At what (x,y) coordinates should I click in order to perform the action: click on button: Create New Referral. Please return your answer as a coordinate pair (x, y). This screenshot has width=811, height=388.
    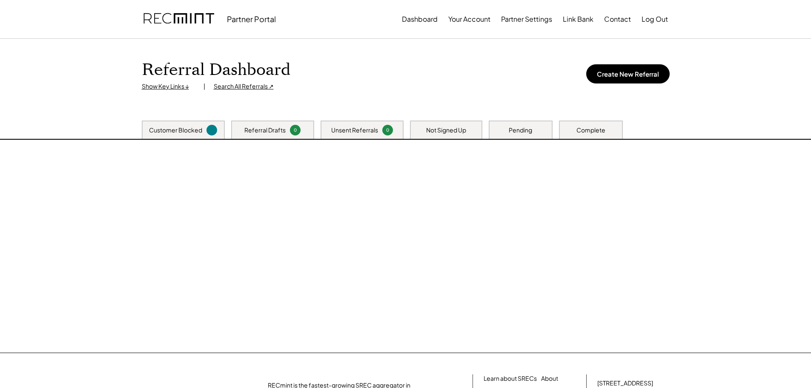
    Looking at the image, I should click on (628, 74).